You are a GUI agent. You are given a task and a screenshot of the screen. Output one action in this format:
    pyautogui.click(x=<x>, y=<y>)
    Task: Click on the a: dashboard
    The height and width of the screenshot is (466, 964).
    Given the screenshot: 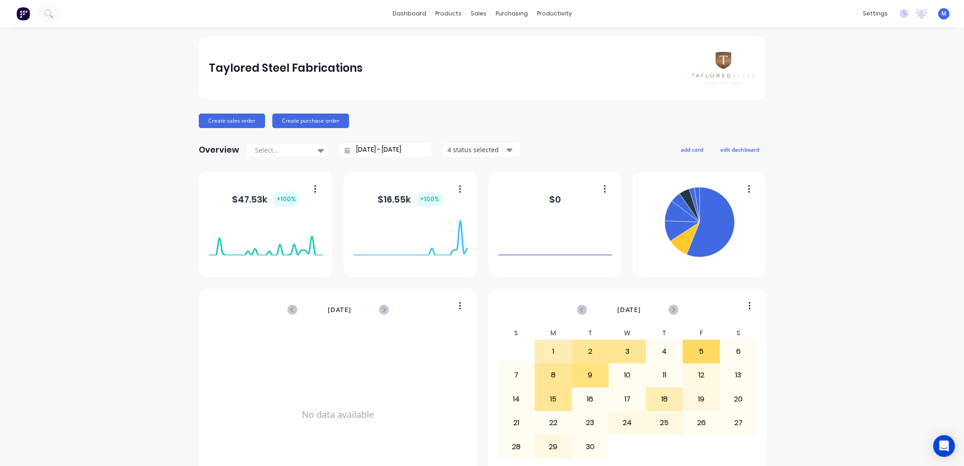 What is the action you would take?
    pyautogui.click(x=409, y=14)
    